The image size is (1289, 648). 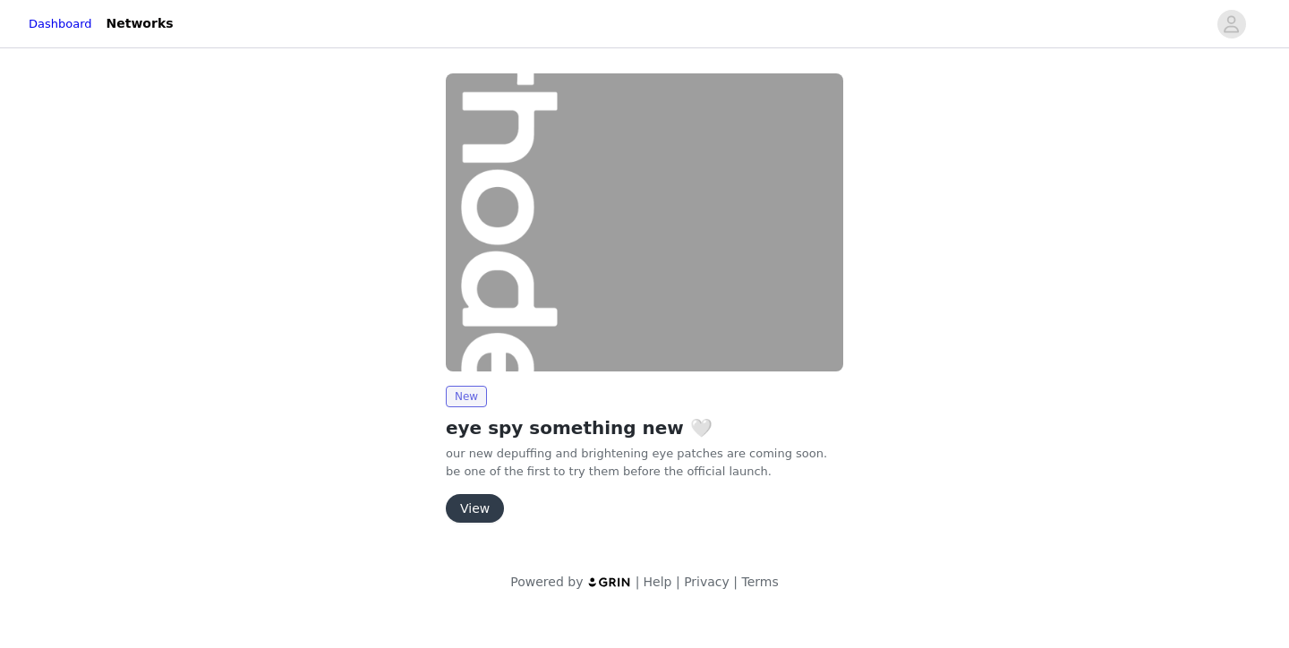 I want to click on div: avatar, so click(x=1231, y=24).